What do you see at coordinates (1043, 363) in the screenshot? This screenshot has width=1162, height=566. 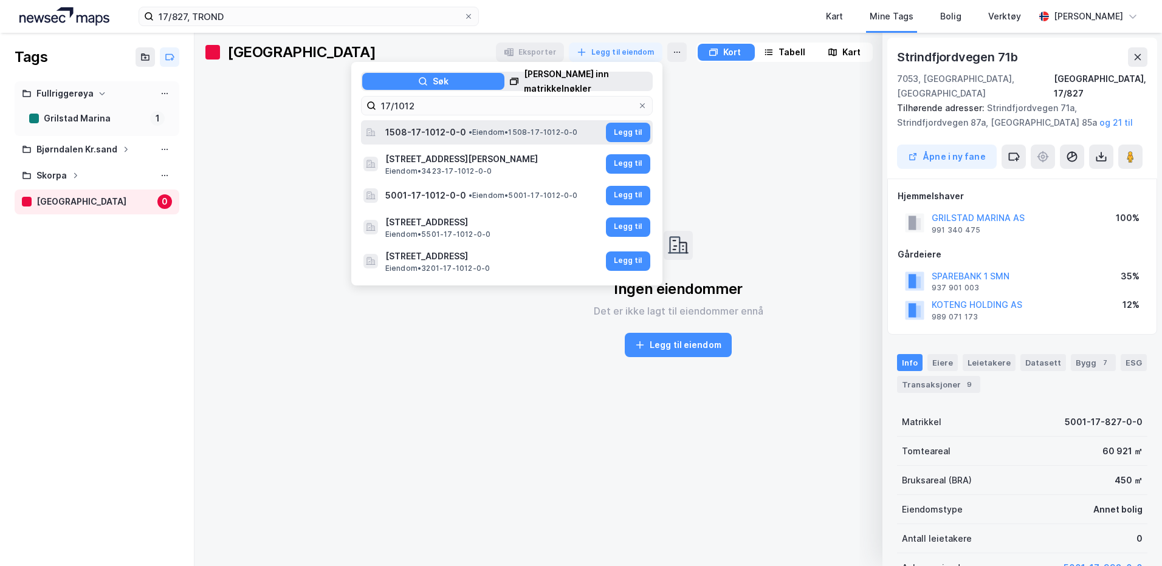 I see `div: Datasett` at bounding box center [1043, 363].